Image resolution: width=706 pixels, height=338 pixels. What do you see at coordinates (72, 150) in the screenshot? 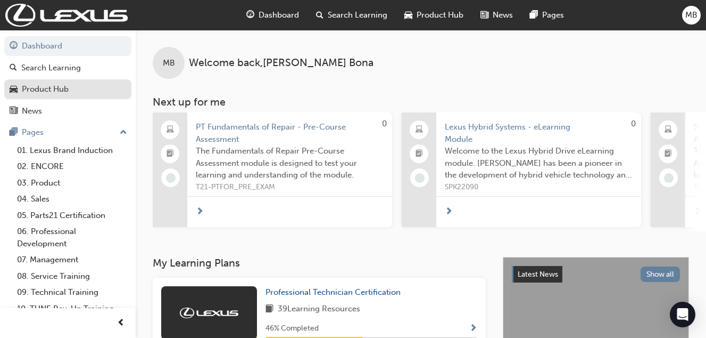
I see `a: 01. Lexus Brand Induction` at bounding box center [72, 150].